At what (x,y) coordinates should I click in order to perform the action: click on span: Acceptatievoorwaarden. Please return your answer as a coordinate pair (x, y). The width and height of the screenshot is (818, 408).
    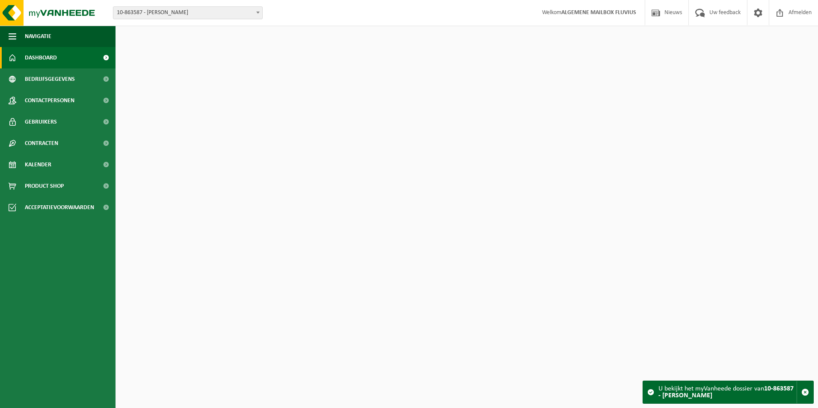
    Looking at the image, I should click on (59, 208).